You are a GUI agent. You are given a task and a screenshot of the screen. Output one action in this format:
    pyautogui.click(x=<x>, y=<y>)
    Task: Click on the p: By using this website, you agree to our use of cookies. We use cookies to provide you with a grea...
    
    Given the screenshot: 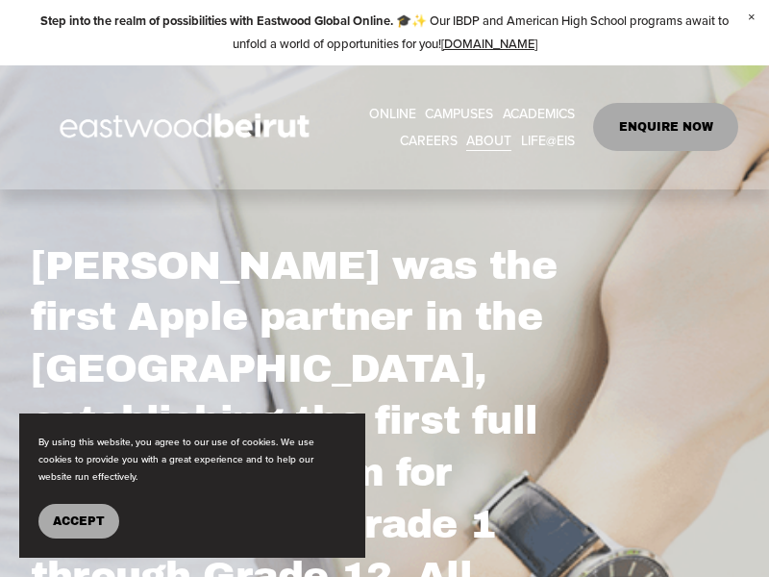 What is the action you would take?
    pyautogui.click(x=192, y=458)
    